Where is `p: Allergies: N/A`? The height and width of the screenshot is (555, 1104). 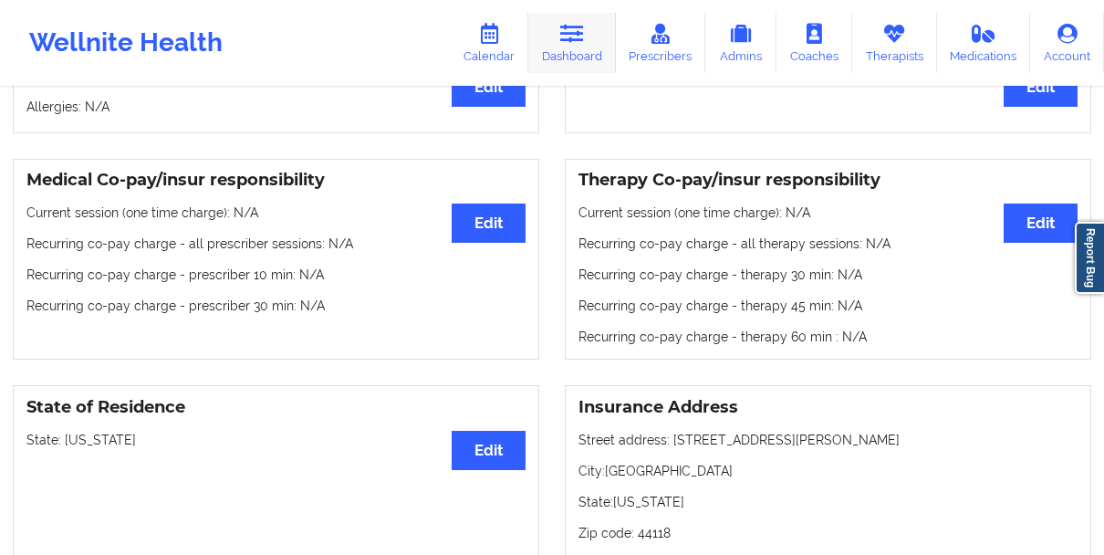
p: Allergies: N/A is located at coordinates (276, 107).